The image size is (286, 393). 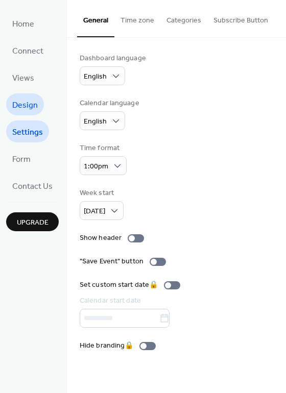 I want to click on div: Week start, so click(x=101, y=193).